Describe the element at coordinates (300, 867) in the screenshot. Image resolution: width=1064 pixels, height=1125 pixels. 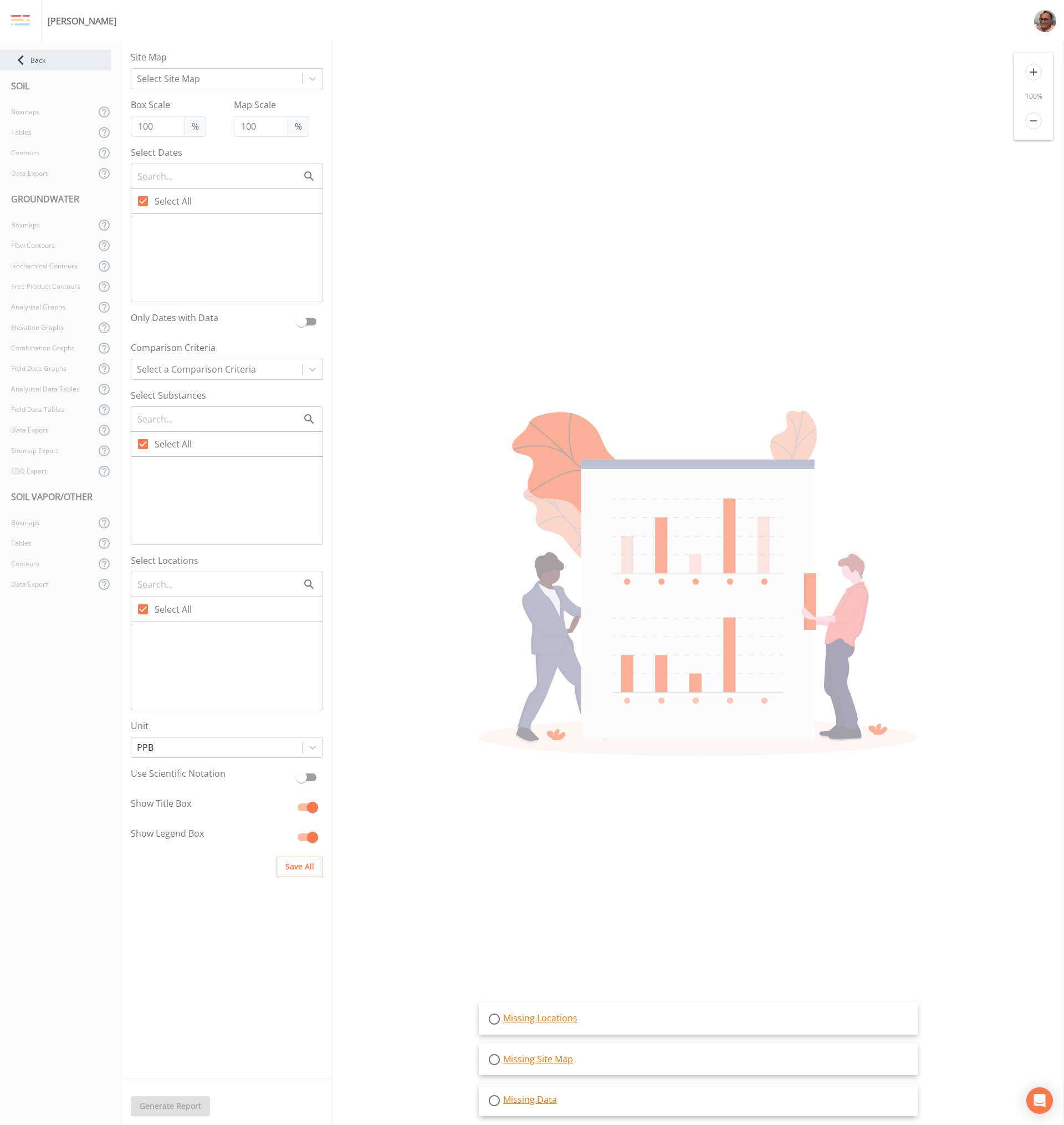
I see `button: Save All` at that location.